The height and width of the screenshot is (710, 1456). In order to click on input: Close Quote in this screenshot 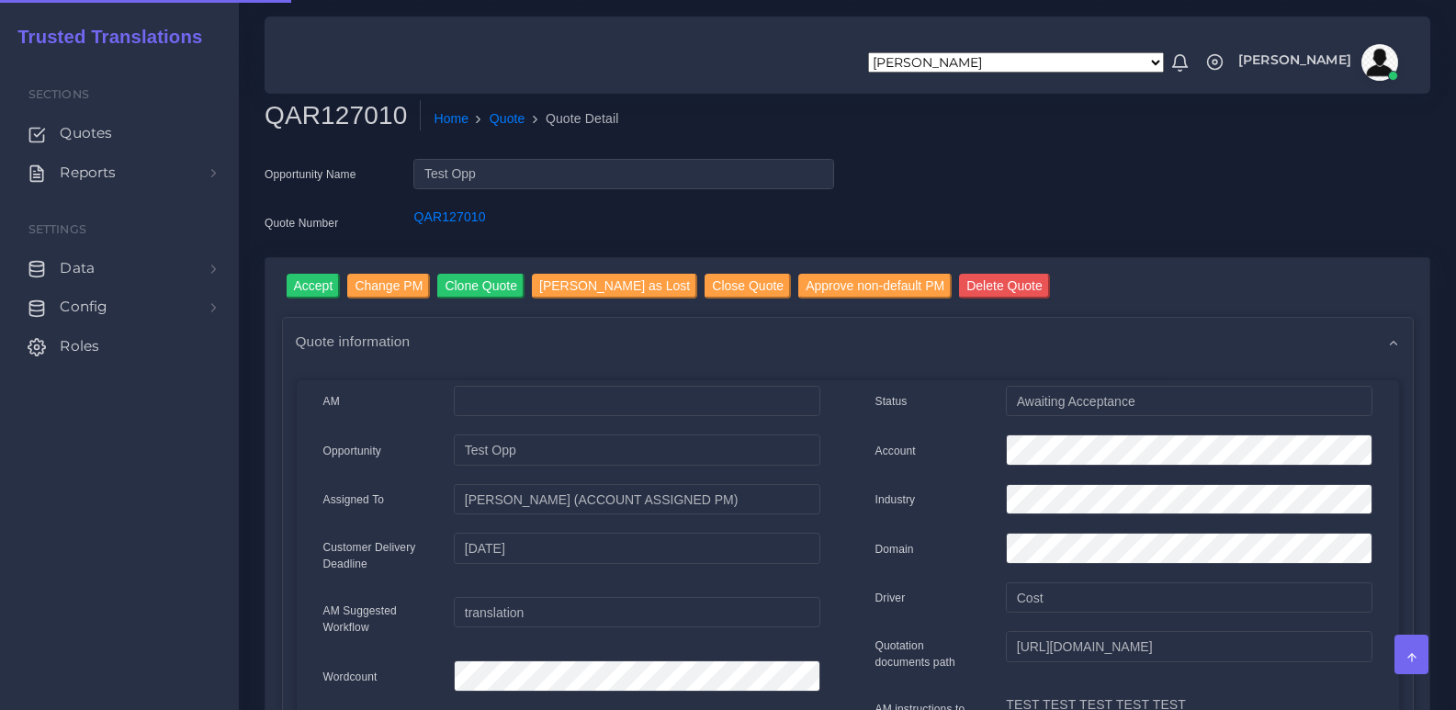, I will do `click(748, 286)`.